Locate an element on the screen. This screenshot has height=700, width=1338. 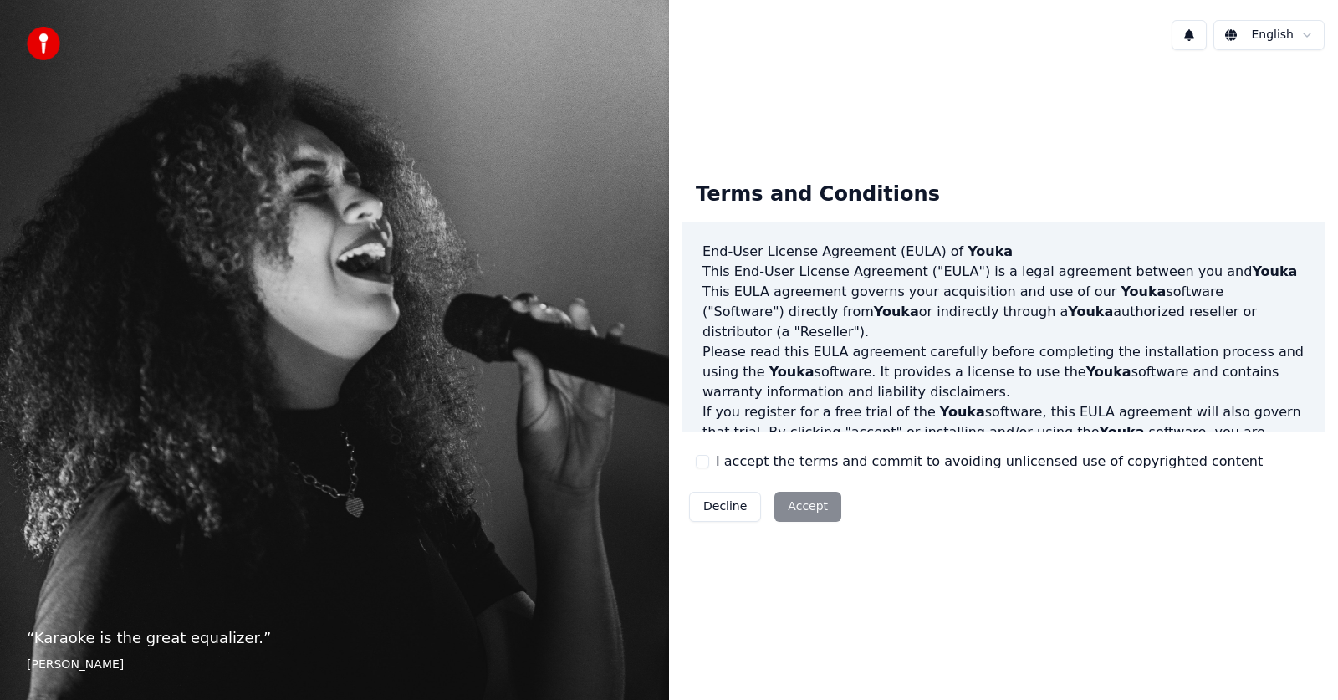
button: Decline is located at coordinates (725, 507).